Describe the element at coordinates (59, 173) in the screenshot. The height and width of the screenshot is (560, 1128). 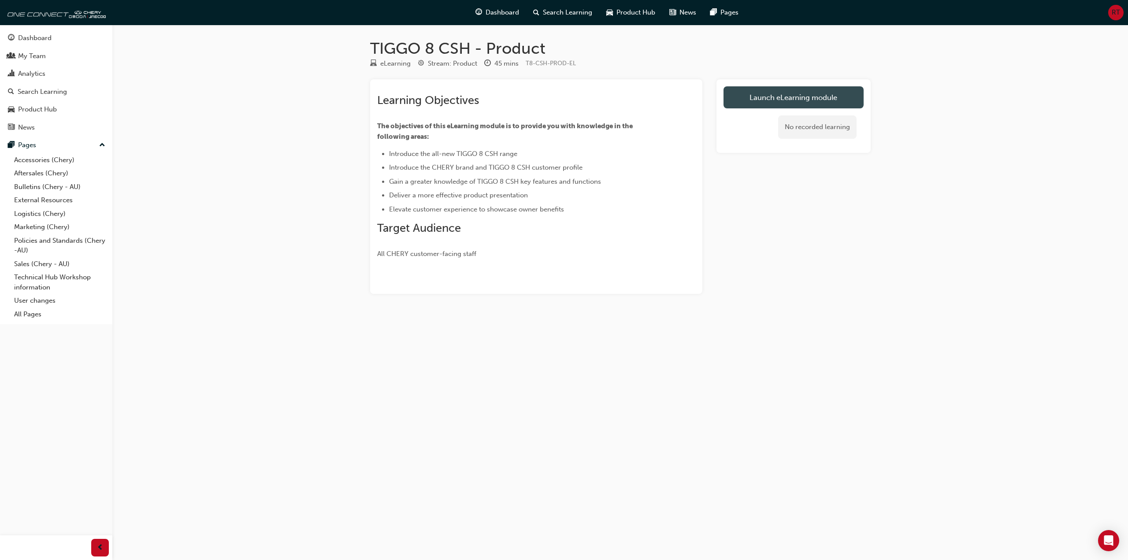
I see `a: Aftersales (Chery)` at that location.